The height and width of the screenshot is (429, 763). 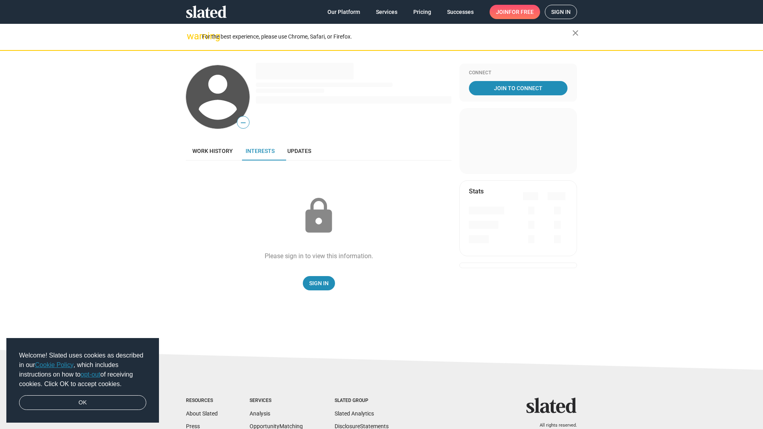 I want to click on span: Work history, so click(x=213, y=151).